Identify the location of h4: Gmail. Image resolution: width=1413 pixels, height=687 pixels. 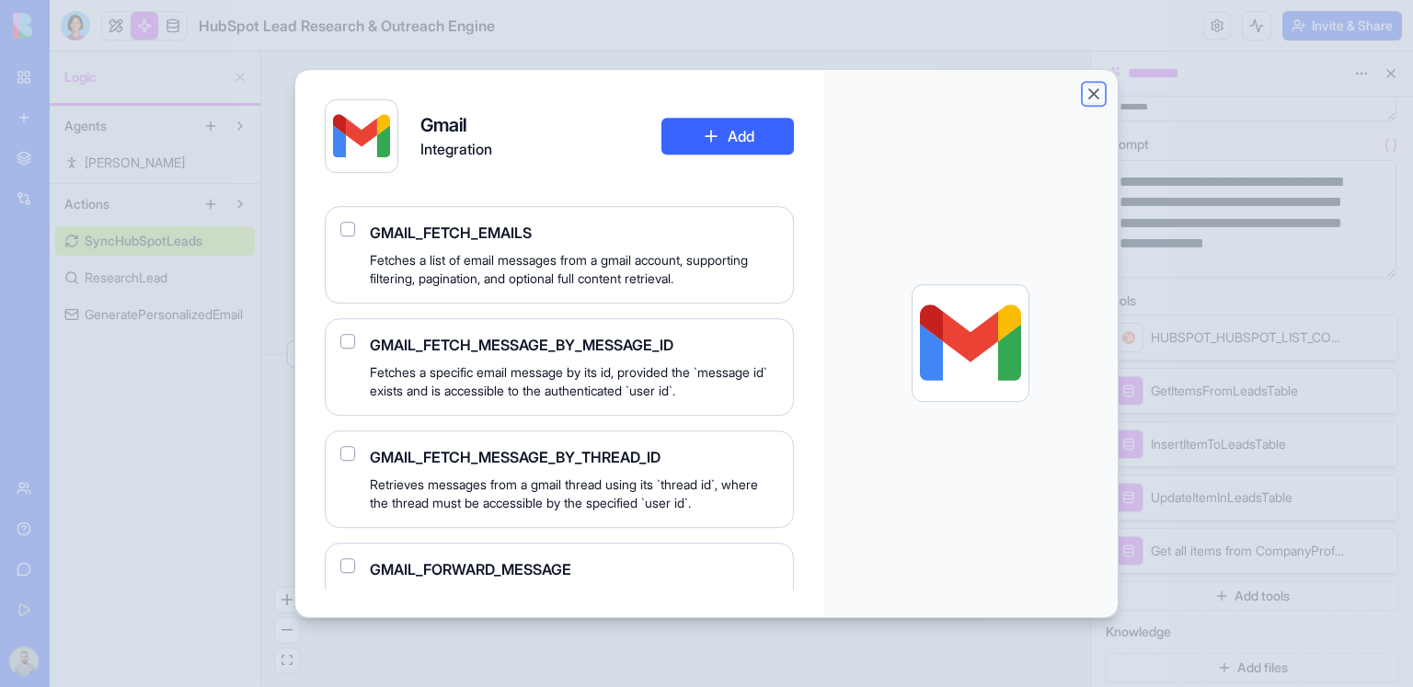
(456, 125).